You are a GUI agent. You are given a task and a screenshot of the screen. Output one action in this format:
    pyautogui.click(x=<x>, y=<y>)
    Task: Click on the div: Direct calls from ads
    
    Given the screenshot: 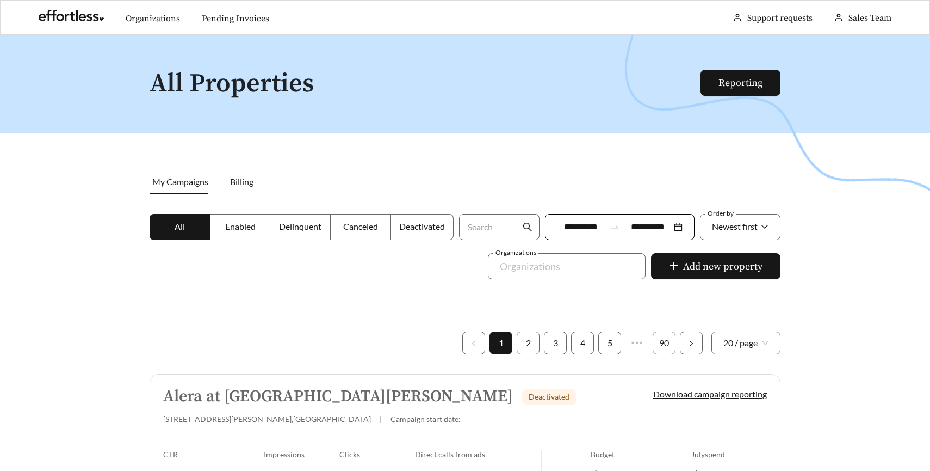 What is the action you would take?
    pyautogui.click(x=478, y=454)
    